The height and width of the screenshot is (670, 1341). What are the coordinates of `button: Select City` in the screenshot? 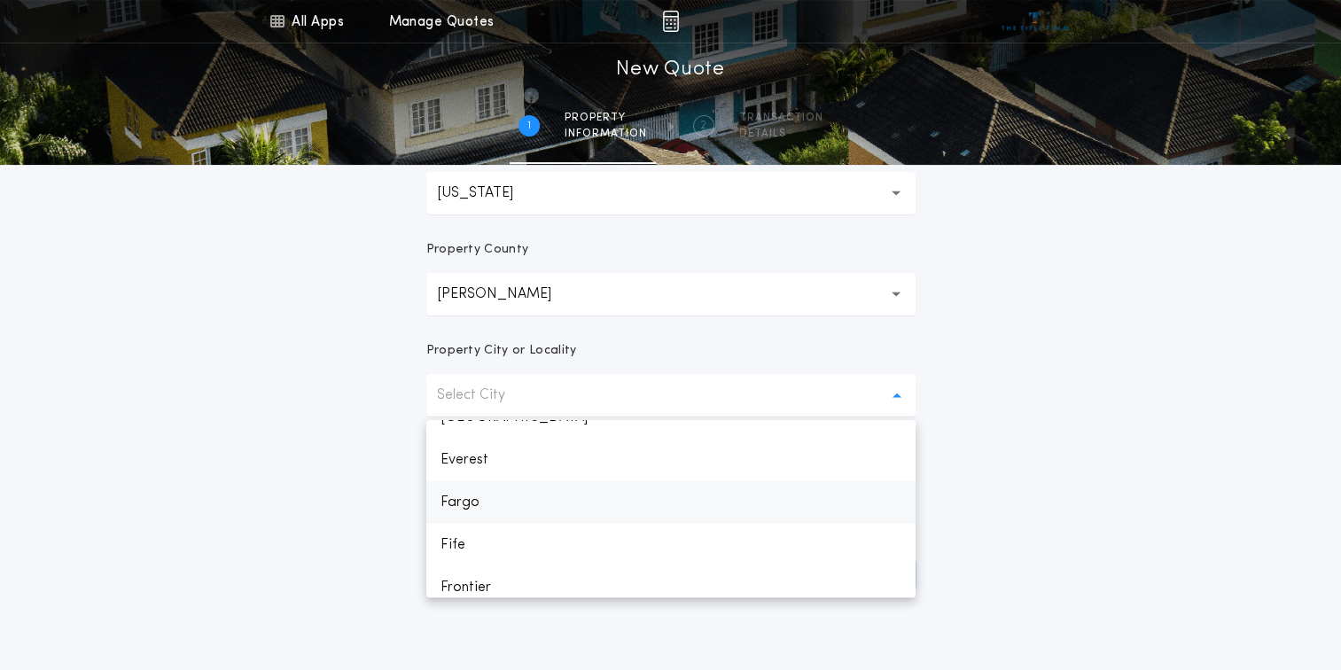 It's located at (671, 395).